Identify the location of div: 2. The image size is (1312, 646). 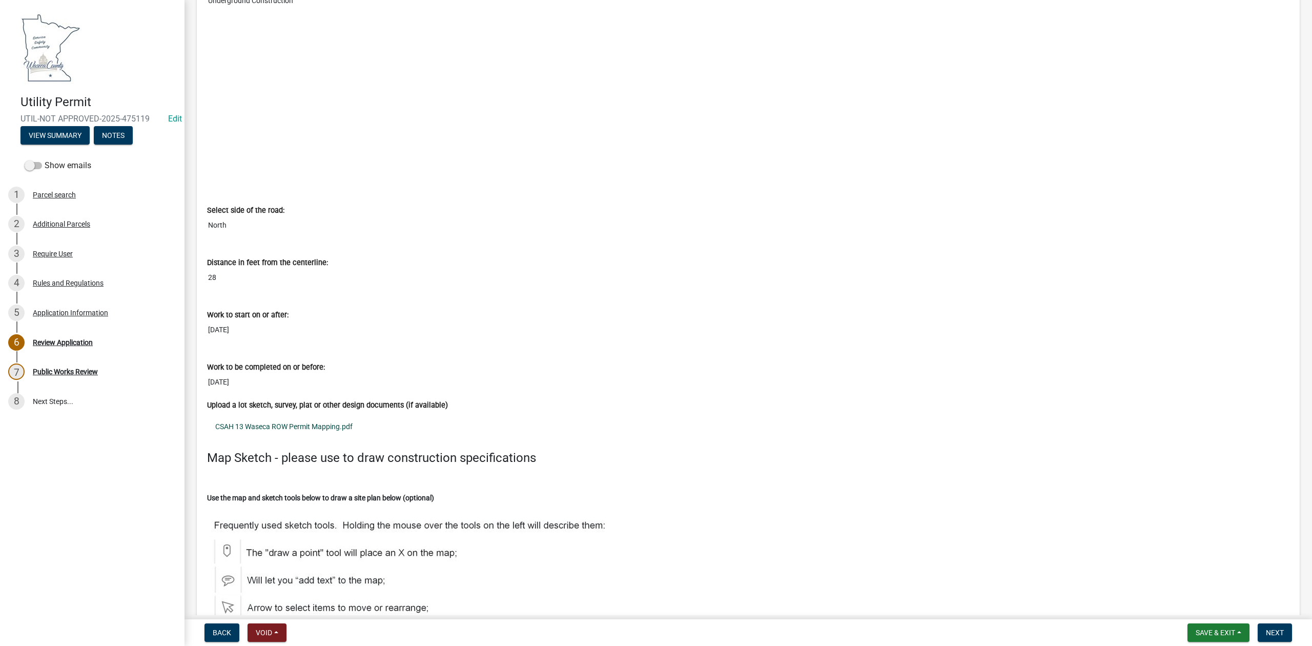
(16, 224).